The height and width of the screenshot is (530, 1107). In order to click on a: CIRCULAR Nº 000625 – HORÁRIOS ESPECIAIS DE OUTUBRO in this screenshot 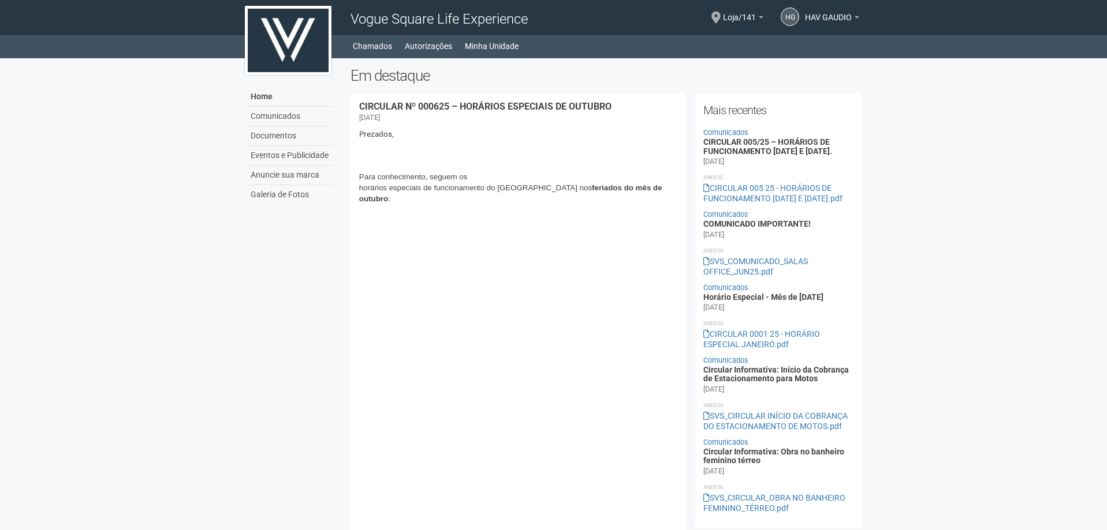, I will do `click(485, 106)`.